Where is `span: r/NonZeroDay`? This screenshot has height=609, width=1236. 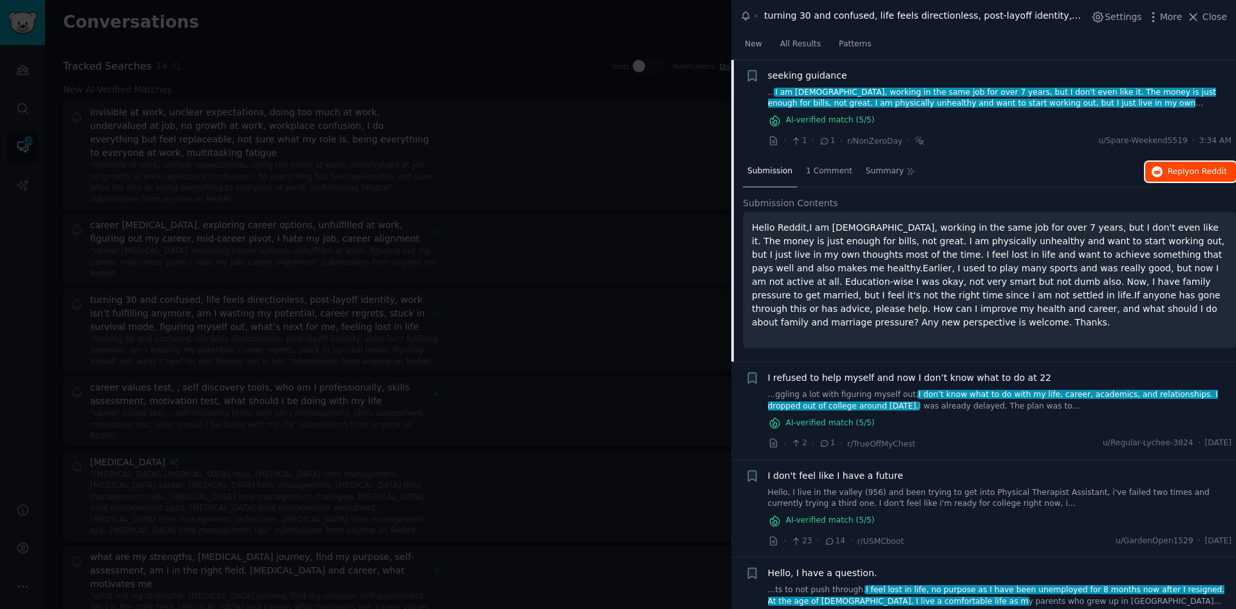 span: r/NonZeroDay is located at coordinates (875, 141).